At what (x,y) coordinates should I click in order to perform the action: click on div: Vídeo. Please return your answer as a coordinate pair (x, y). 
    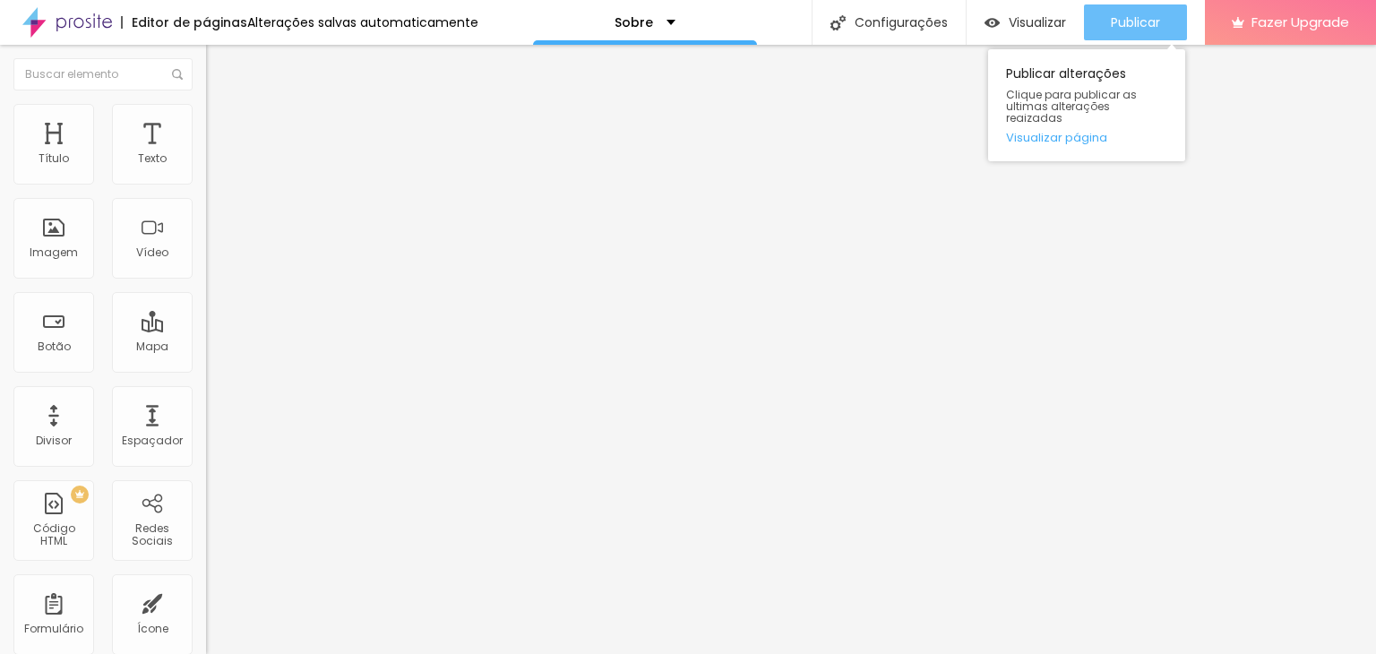
    Looking at the image, I should click on (152, 253).